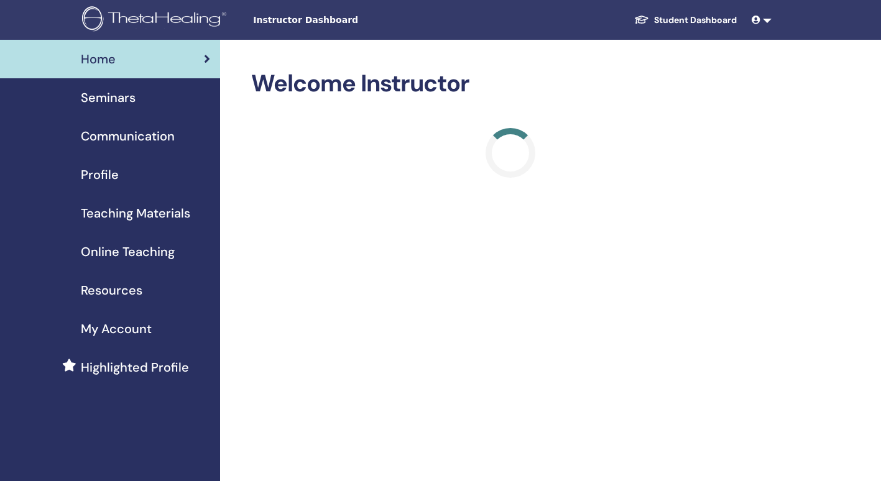  I want to click on span: Seminars, so click(108, 98).